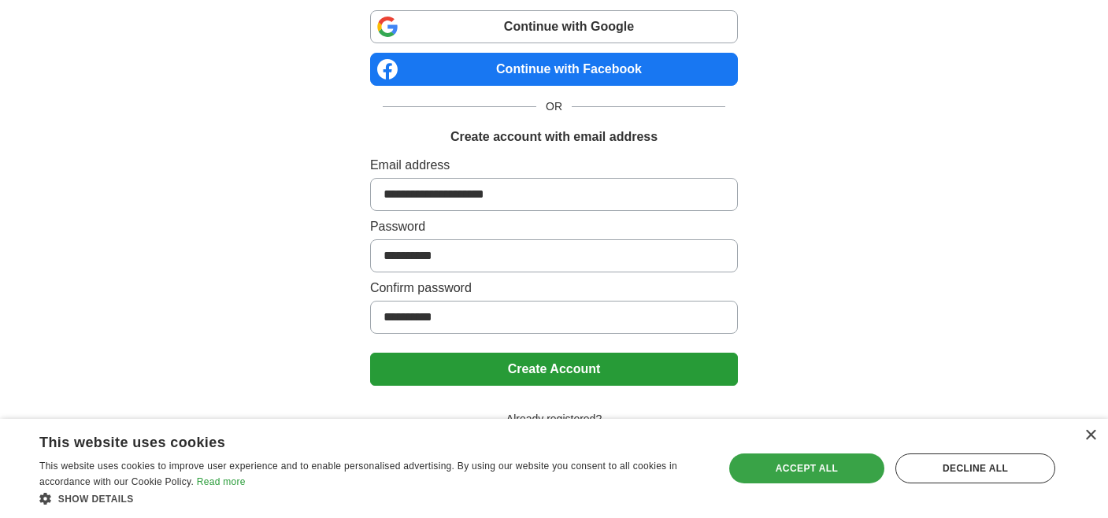  I want to click on span: OR, so click(554, 106).